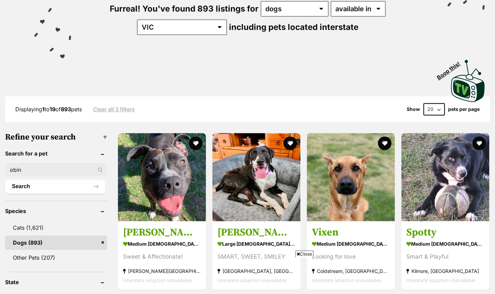 This screenshot has width=495, height=294. I want to click on a: Clear all 3 filters, so click(114, 109).